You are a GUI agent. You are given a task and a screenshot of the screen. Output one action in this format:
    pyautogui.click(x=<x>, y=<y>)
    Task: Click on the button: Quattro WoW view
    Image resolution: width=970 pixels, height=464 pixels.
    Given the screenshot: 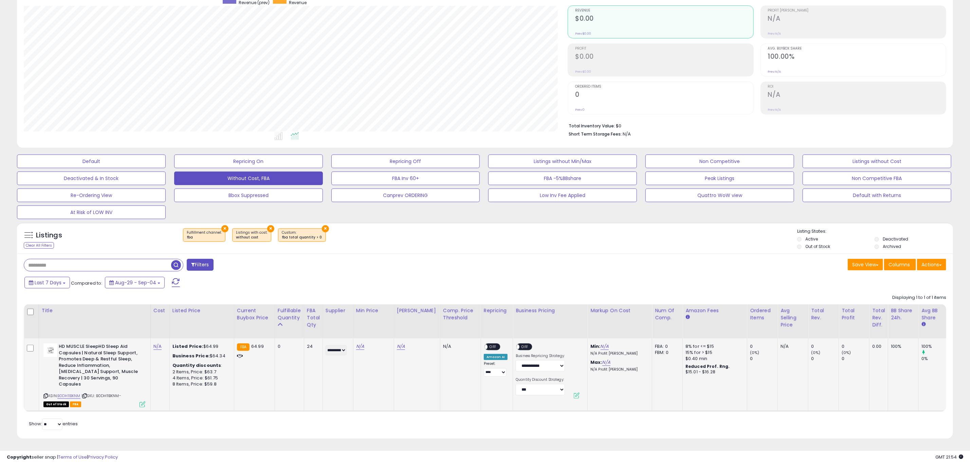 What is the action you would take?
    pyautogui.click(x=720, y=195)
    